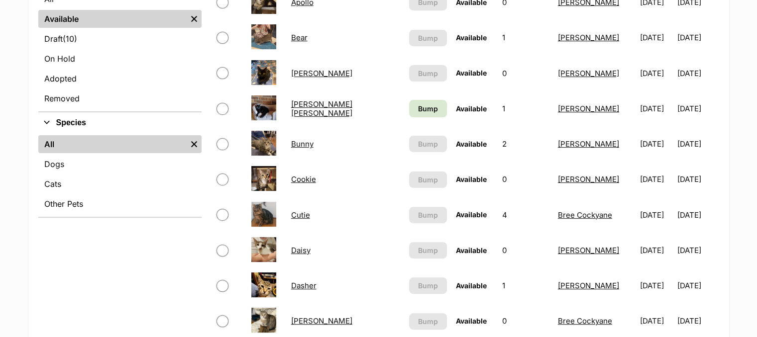 The width and height of the screenshot is (757, 337). Describe the element at coordinates (120, 184) in the screenshot. I see `a: Cats` at that location.